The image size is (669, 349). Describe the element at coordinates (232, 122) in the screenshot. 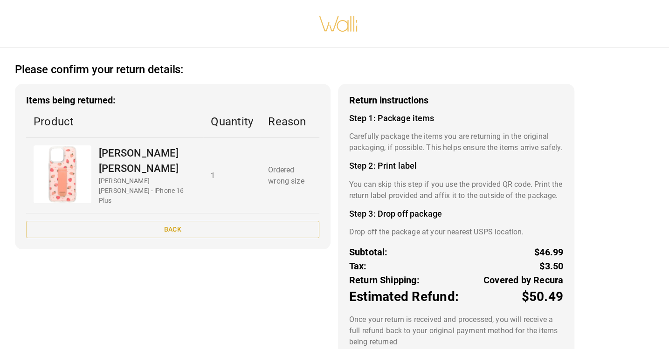

I see `p: Quantity` at that location.